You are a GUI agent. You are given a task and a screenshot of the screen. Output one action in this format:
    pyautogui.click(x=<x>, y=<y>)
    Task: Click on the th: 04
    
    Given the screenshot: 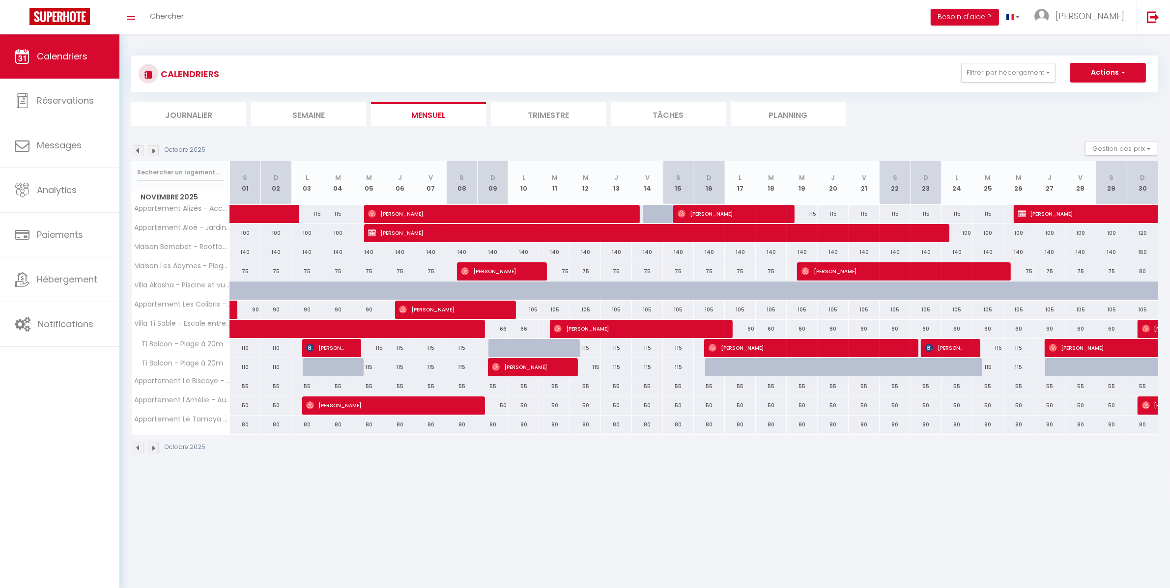 What is the action you would take?
    pyautogui.click(x=338, y=183)
    